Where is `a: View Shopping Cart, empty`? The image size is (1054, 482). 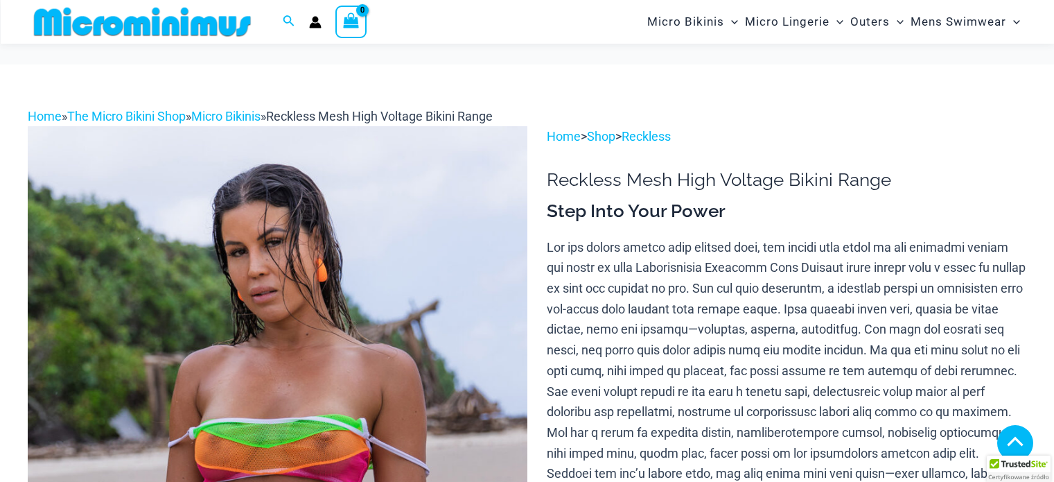 a: View Shopping Cart, empty is located at coordinates (351, 21).